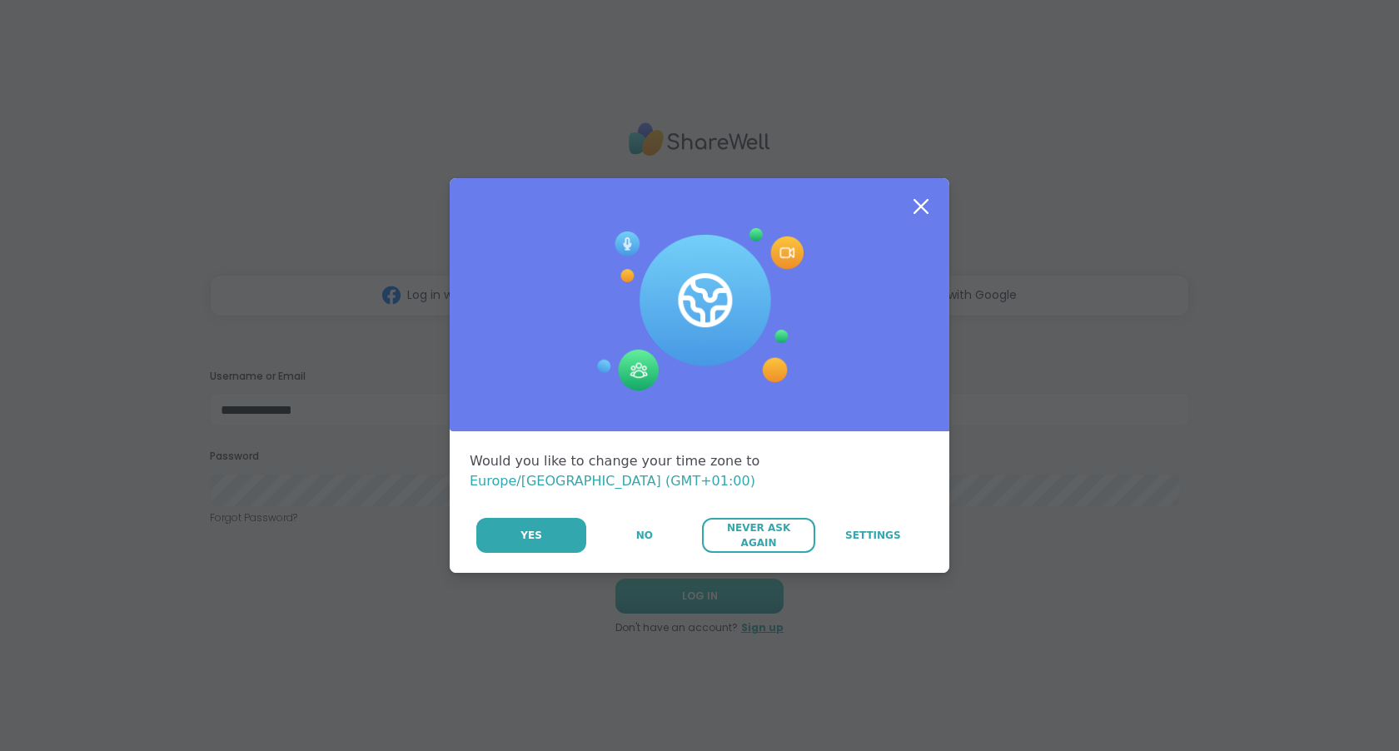  I want to click on img: Session Experience, so click(699, 310).